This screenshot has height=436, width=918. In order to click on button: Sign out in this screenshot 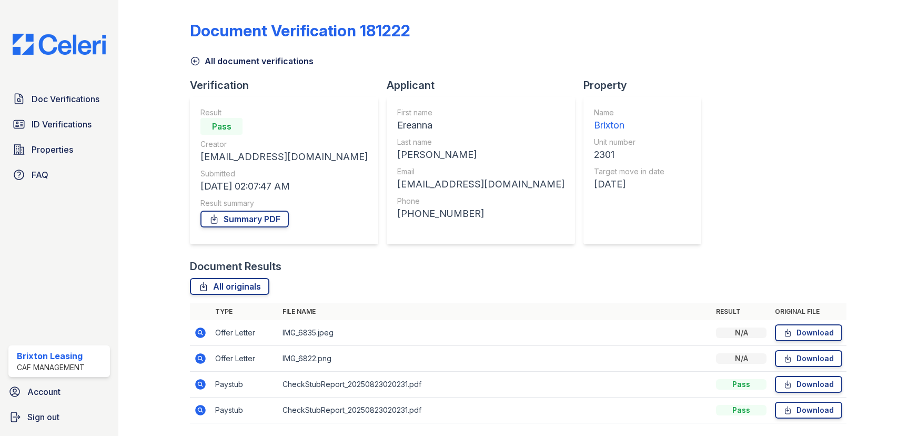, I will do `click(59, 417)`.